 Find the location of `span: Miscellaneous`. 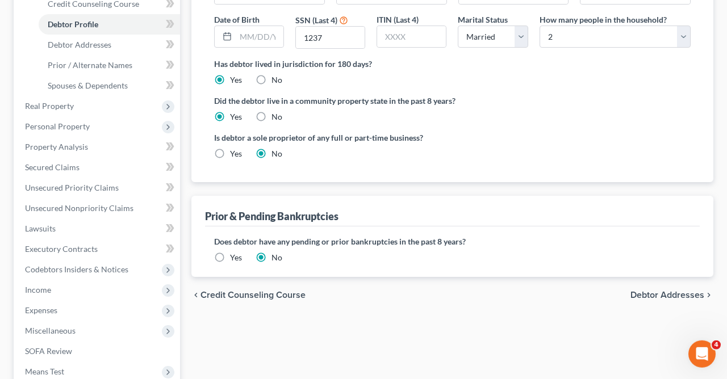

span: Miscellaneous is located at coordinates (50, 331).